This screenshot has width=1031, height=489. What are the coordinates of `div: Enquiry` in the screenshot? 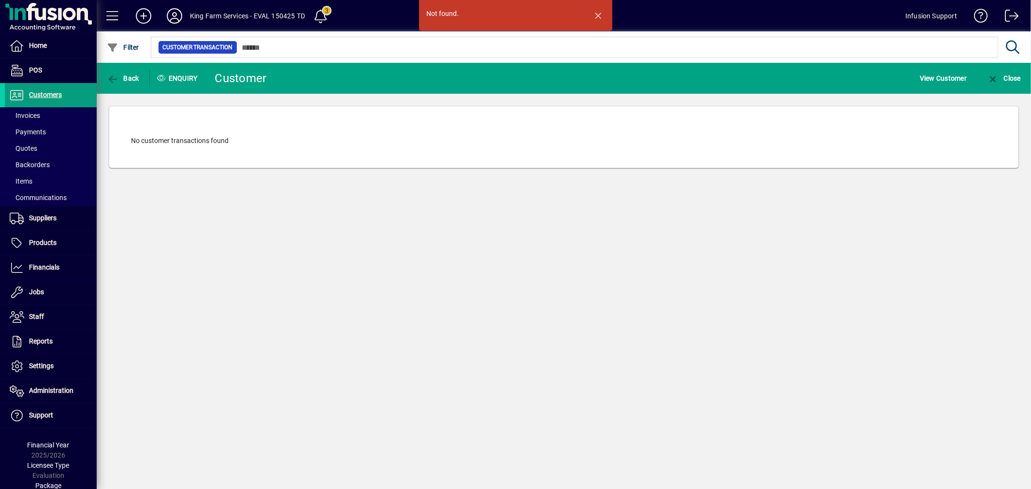 It's located at (179, 78).